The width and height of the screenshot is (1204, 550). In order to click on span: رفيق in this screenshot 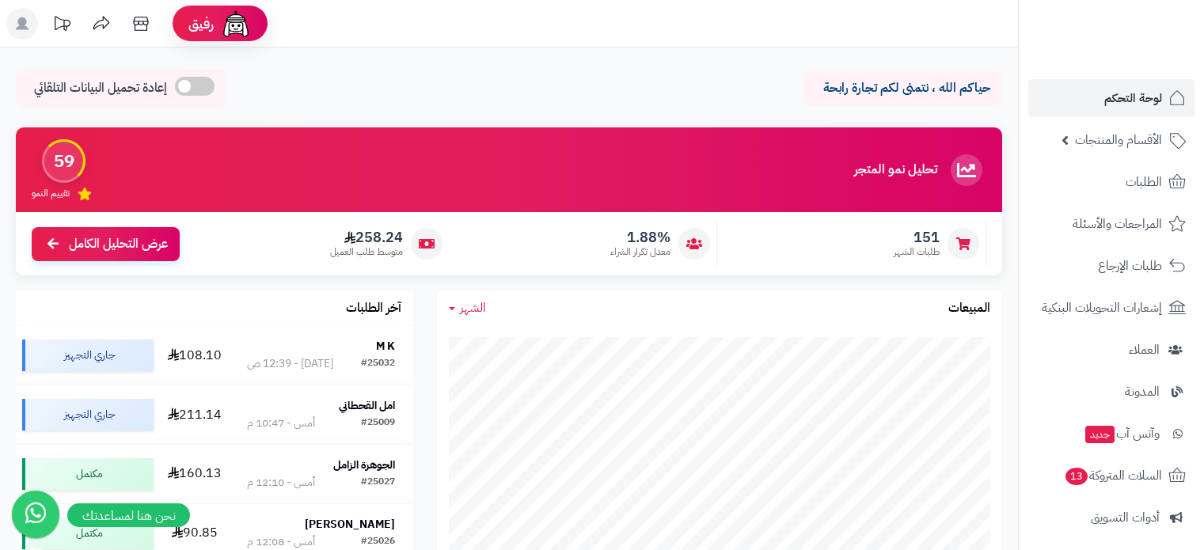, I will do `click(201, 24)`.